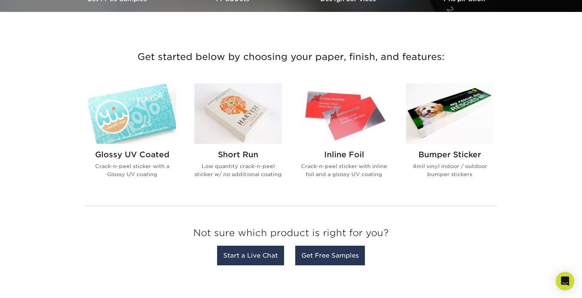 The height and width of the screenshot is (298, 582). I want to click on img: Glossy UV Coated Stickers, so click(132, 113).